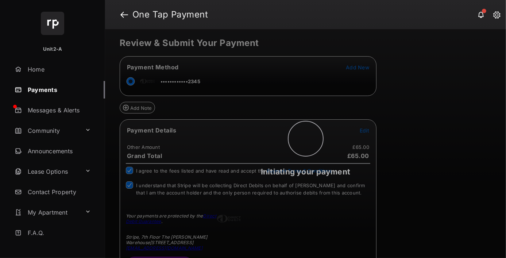  What do you see at coordinates (170, 15) in the screenshot?
I see `strong: One Tap Payment` at bounding box center [170, 15].